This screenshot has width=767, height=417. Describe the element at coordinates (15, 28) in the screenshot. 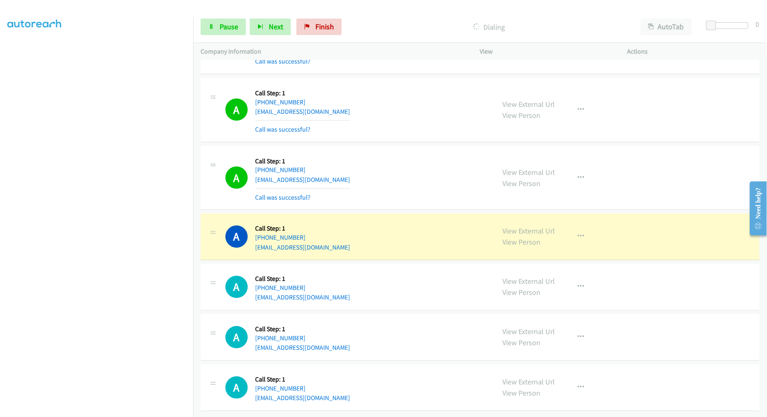

I see `div: Need help?` at that location.